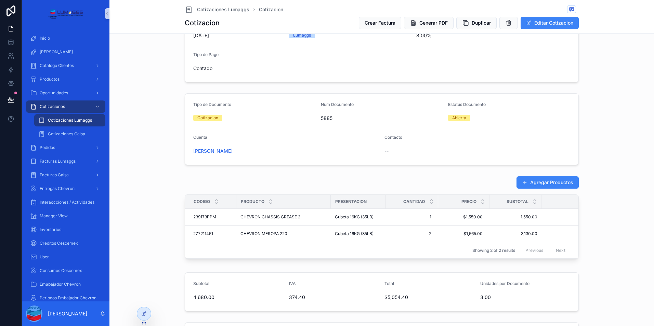  What do you see at coordinates (67, 202) in the screenshot?
I see `span: Interaccciones / Actividades` at bounding box center [67, 202].